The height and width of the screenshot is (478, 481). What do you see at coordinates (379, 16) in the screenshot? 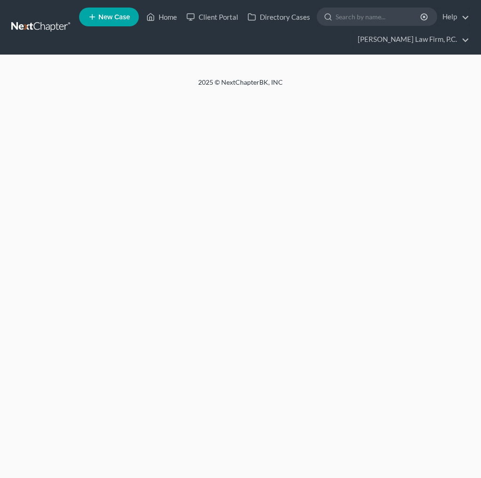
I see `input: Search by name...` at bounding box center [379, 16].